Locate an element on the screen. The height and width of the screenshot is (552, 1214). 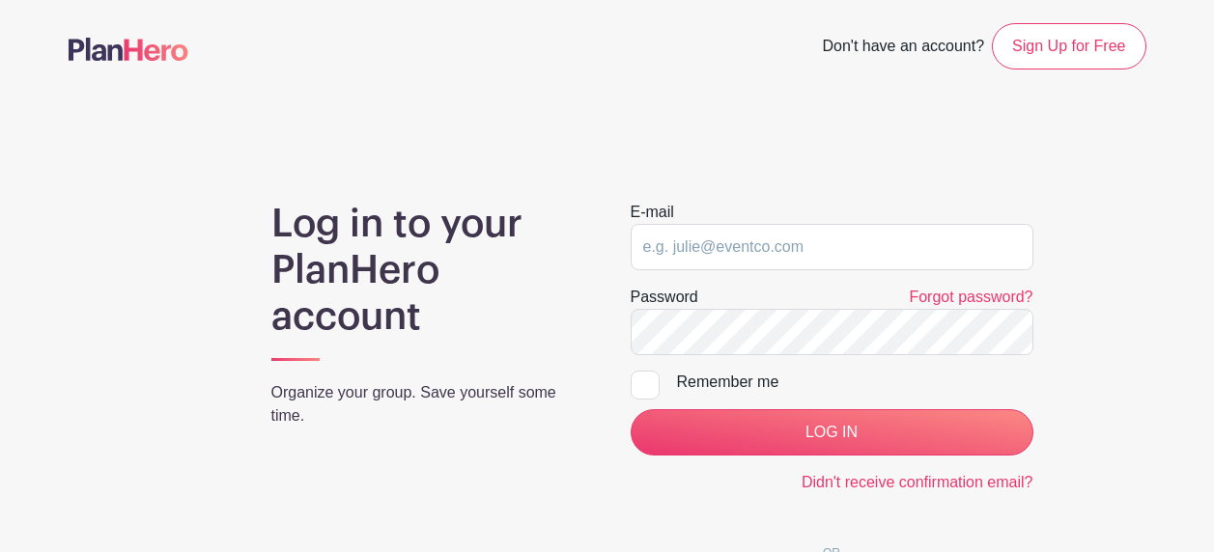
a: Forgot password? is located at coordinates (970, 296).